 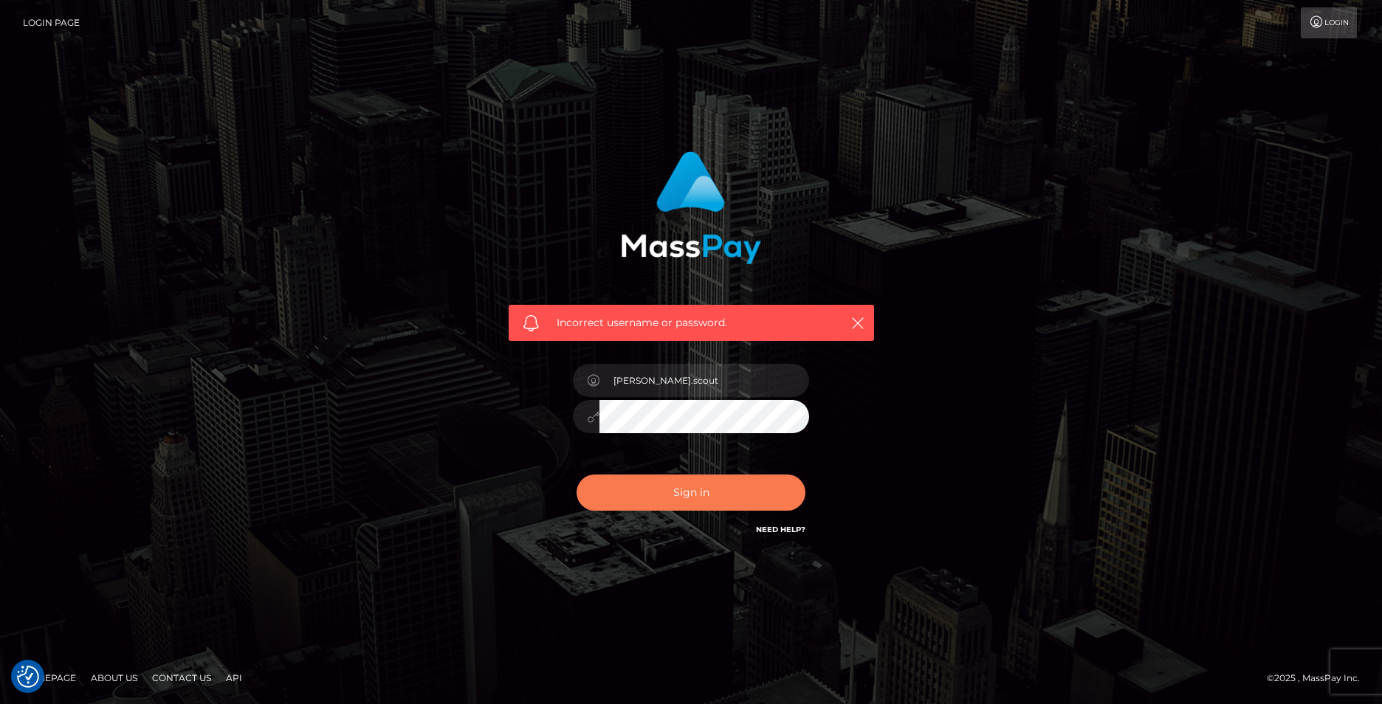 What do you see at coordinates (234, 678) in the screenshot?
I see `a: API` at bounding box center [234, 678].